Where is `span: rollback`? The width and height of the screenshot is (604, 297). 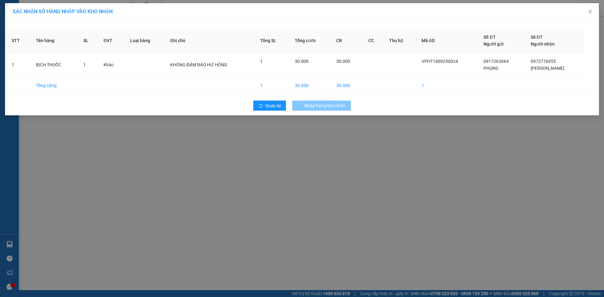
span: rollback is located at coordinates (260, 106).